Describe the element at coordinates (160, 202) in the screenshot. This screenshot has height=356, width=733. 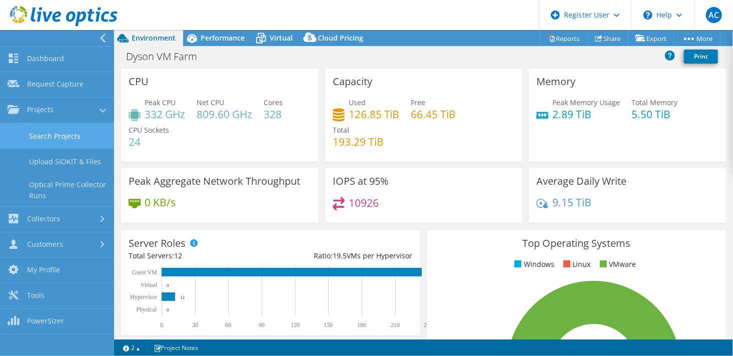
I see `h4: 0 KB/s` at that location.